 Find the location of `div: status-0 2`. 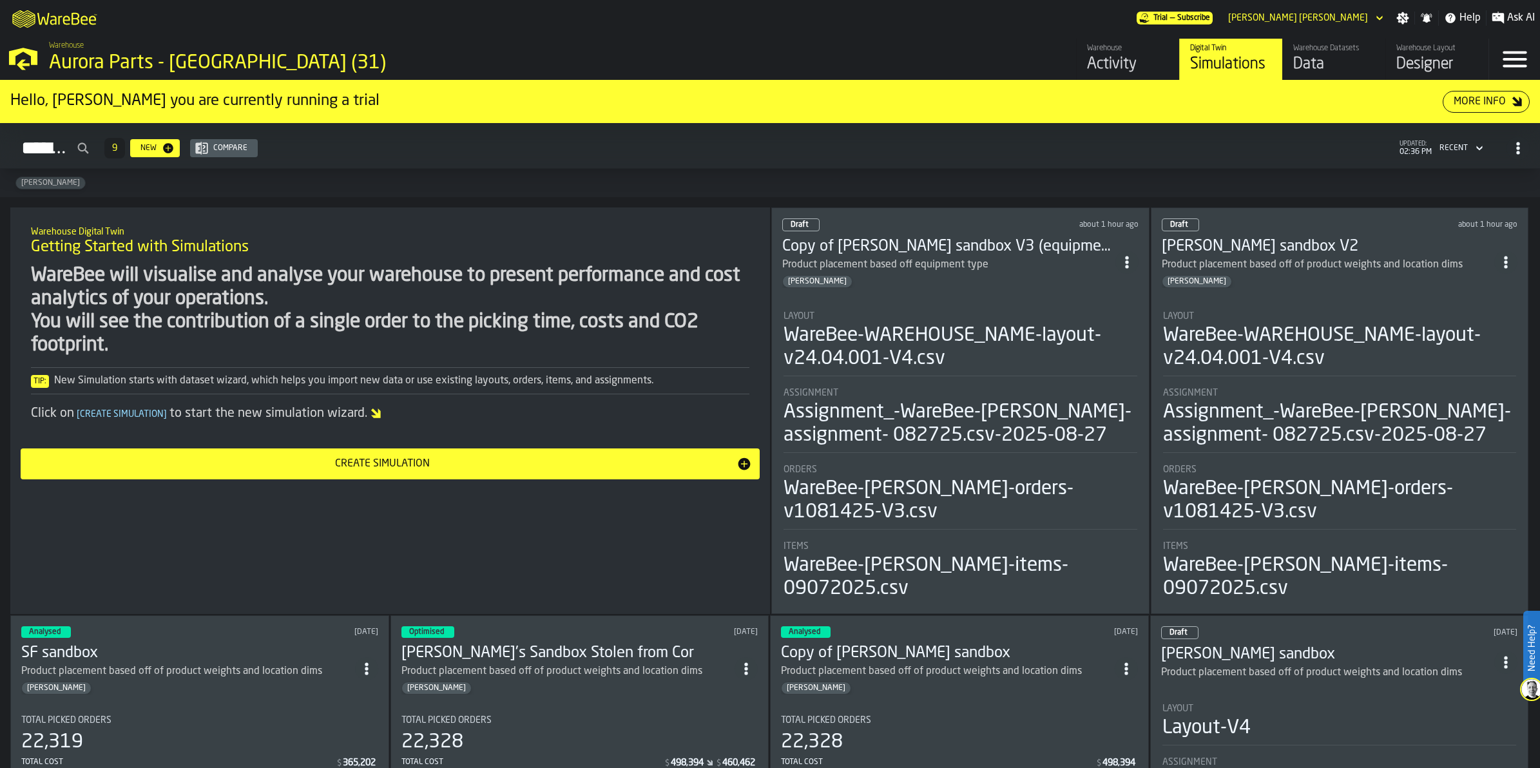

div: status-0 2 is located at coordinates (1180, 633).